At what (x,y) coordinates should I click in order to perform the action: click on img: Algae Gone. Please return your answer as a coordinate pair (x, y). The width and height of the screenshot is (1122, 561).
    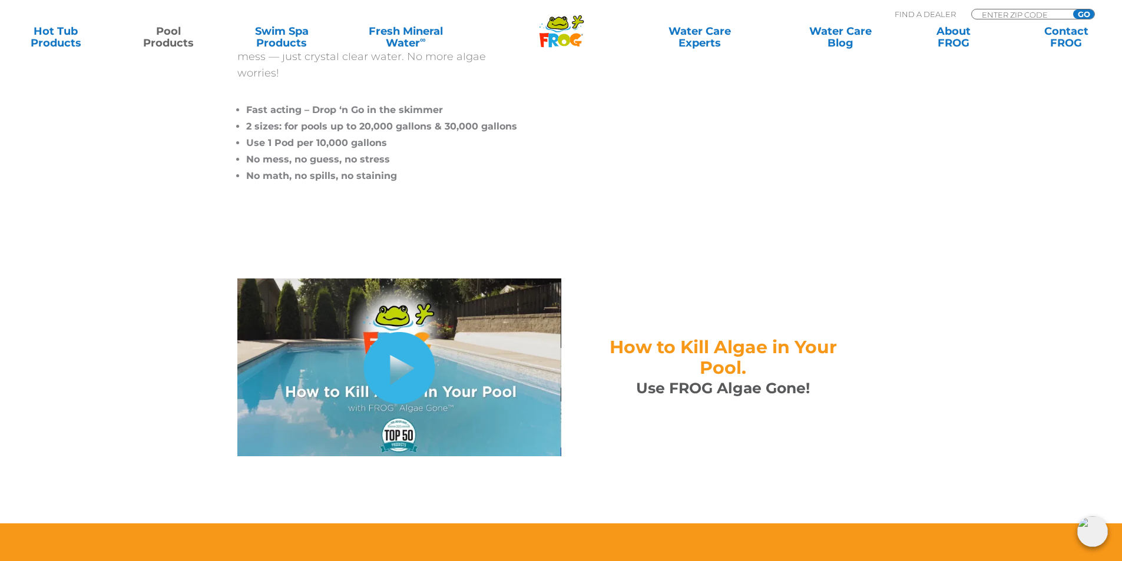
    Looking at the image, I should click on (399, 367).